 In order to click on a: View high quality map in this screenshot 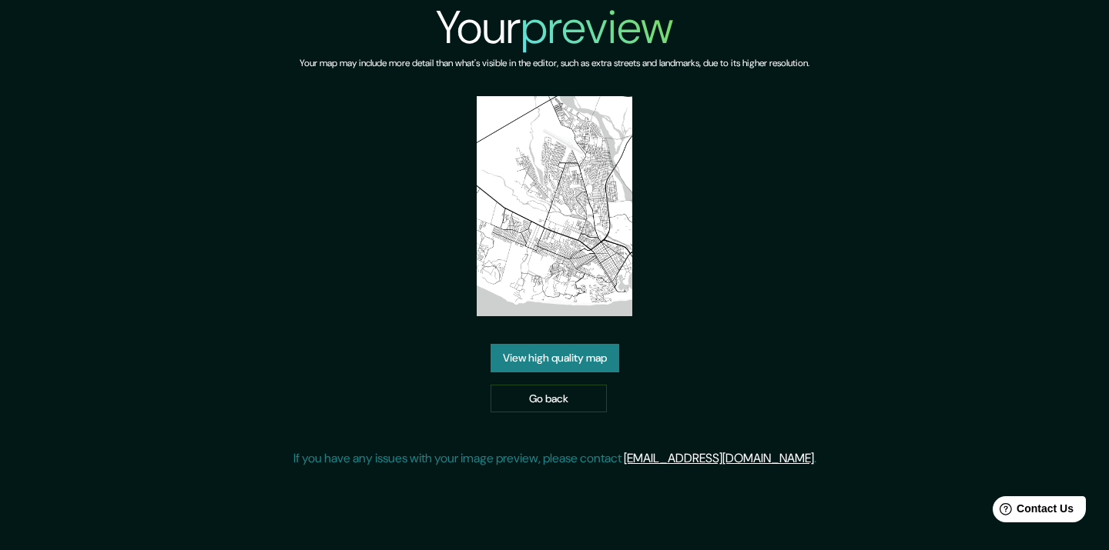, I will do `click(554, 358)`.